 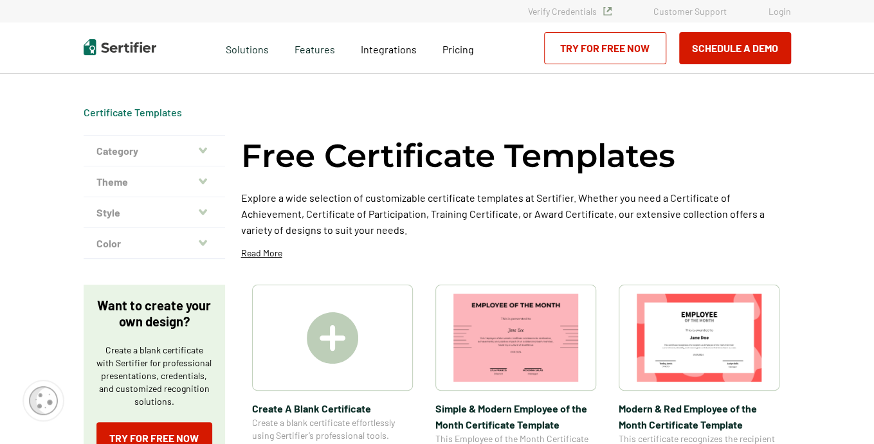 What do you see at coordinates (332, 338) in the screenshot?
I see `img: Create A Blank Certificate` at bounding box center [332, 338].